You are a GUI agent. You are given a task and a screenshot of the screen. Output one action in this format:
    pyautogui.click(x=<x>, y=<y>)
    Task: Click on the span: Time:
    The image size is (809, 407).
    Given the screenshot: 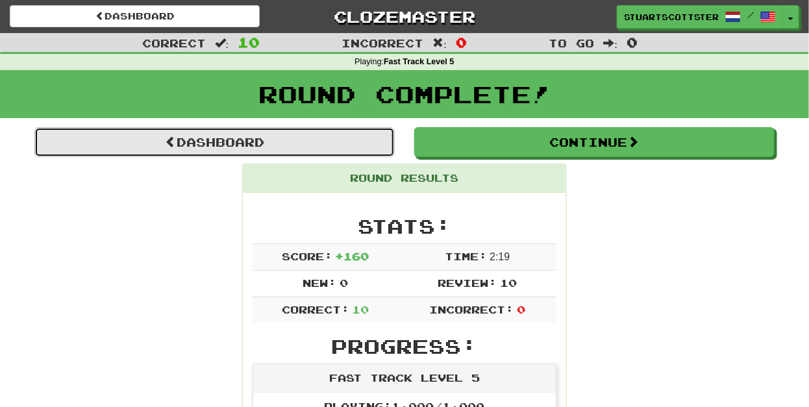 What is the action you would take?
    pyautogui.click(x=466, y=256)
    